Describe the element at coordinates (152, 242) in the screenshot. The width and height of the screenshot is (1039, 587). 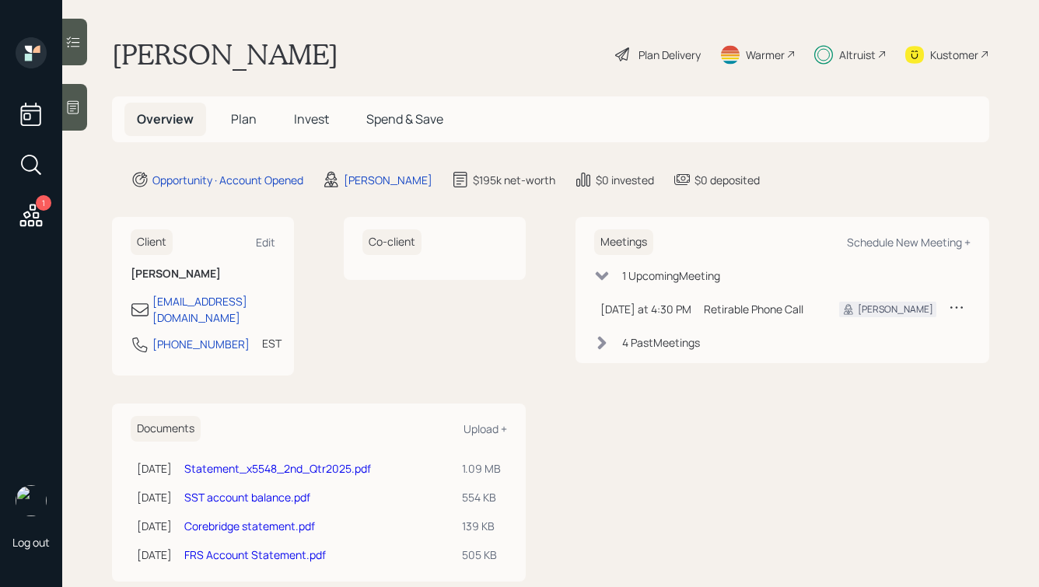
I see `h6: Client` at that location.